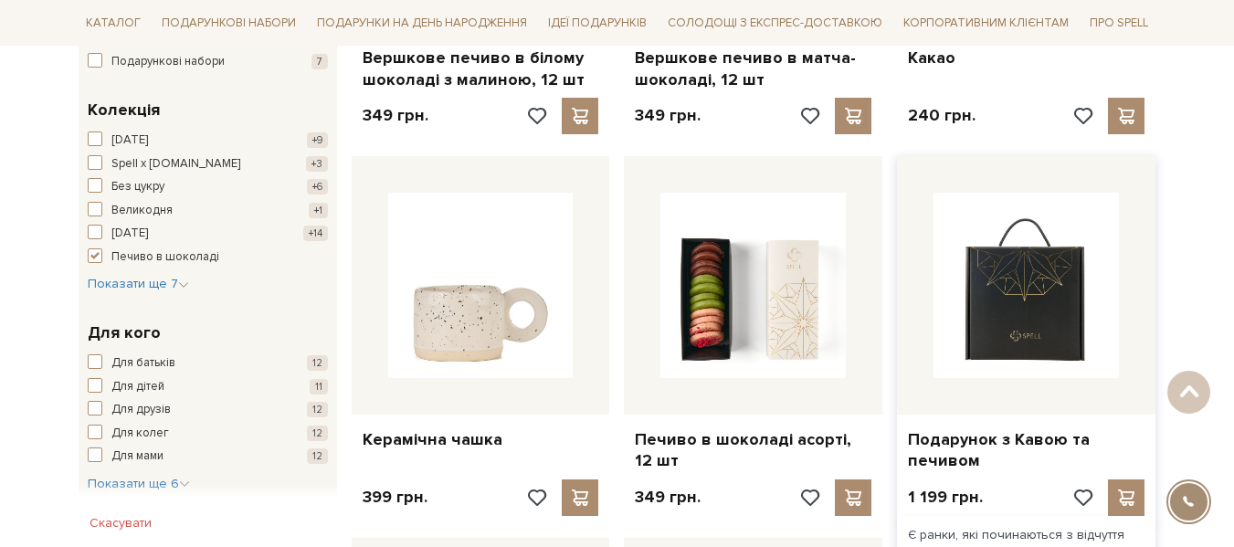 Image resolution: width=1234 pixels, height=547 pixels. Describe the element at coordinates (207, 258) in the screenshot. I see `button: Печиво в шоколаді` at that location.